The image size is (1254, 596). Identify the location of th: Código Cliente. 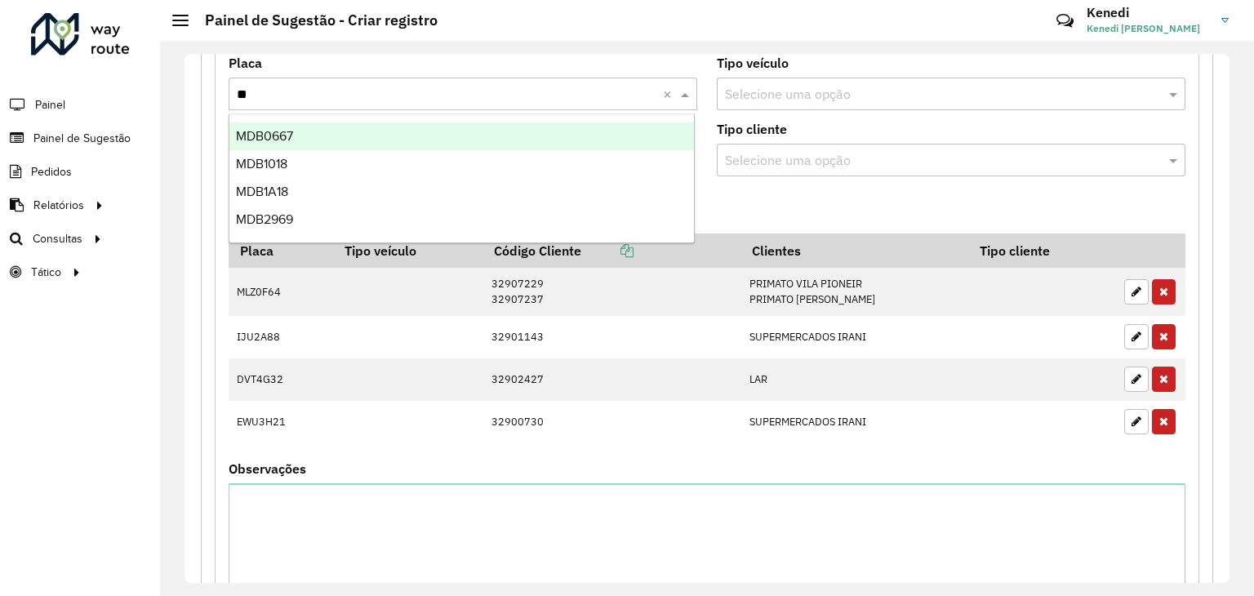
(612, 251).